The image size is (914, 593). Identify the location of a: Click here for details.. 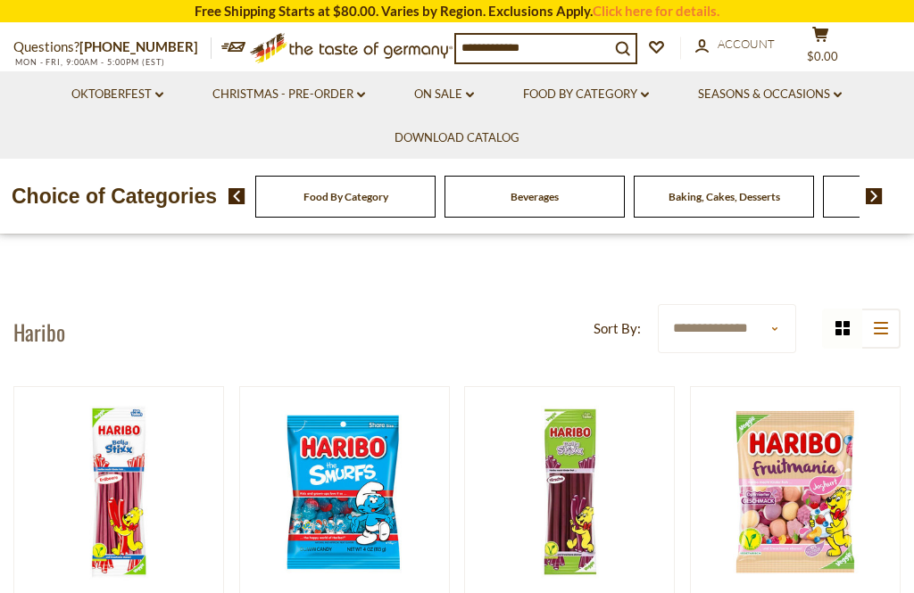
(656, 11).